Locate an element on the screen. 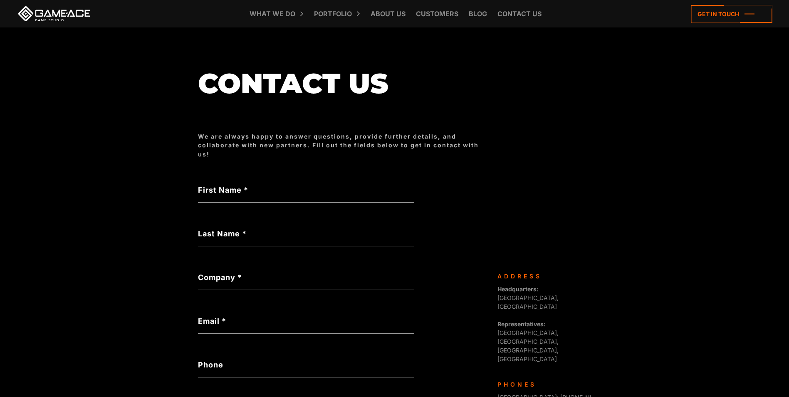 This screenshot has width=789, height=397. label: Last Name * is located at coordinates (306, 233).